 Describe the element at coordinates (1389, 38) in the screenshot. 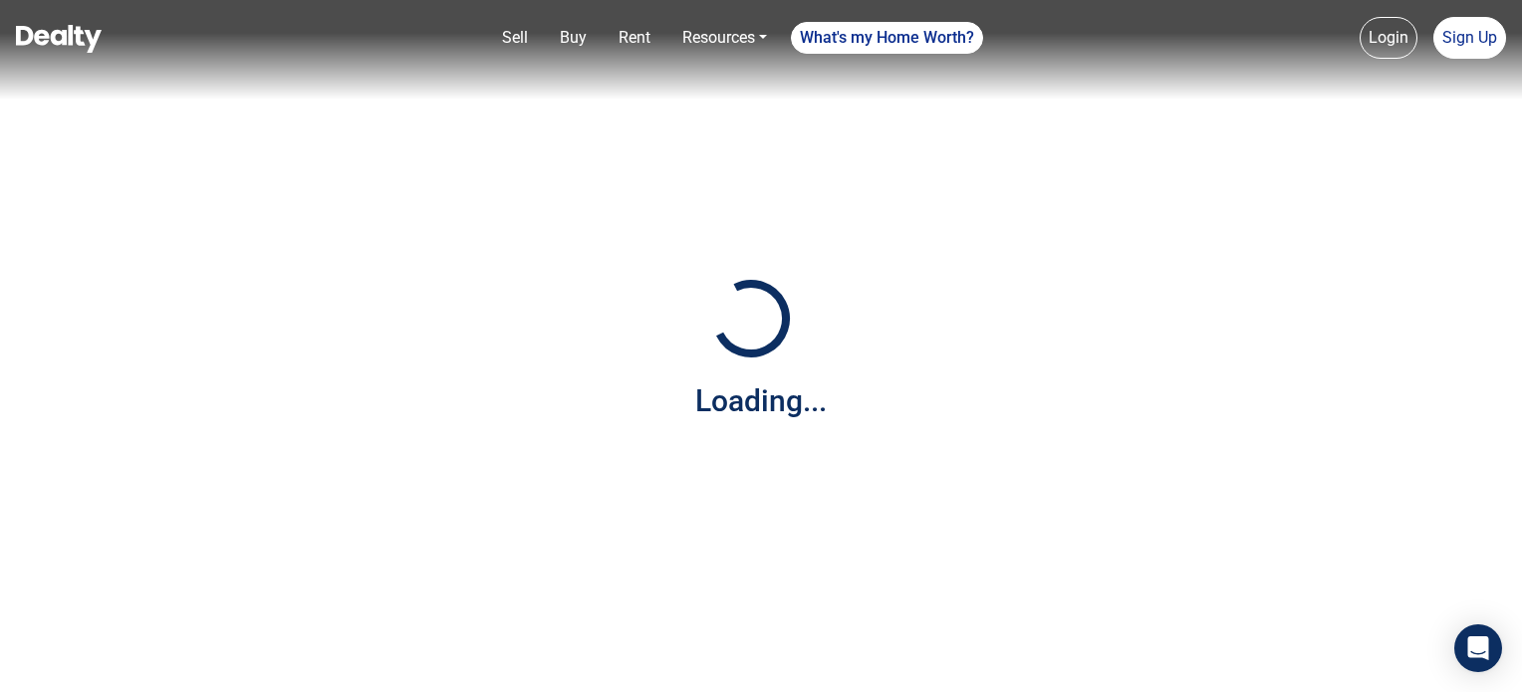

I see `a: Login` at that location.